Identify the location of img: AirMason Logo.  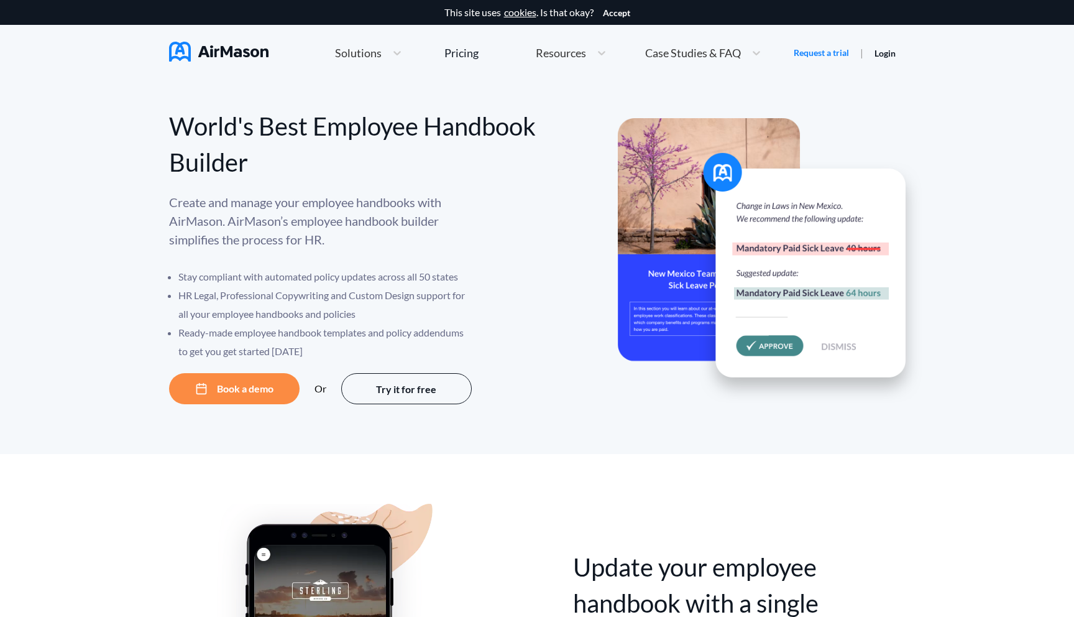
(219, 52).